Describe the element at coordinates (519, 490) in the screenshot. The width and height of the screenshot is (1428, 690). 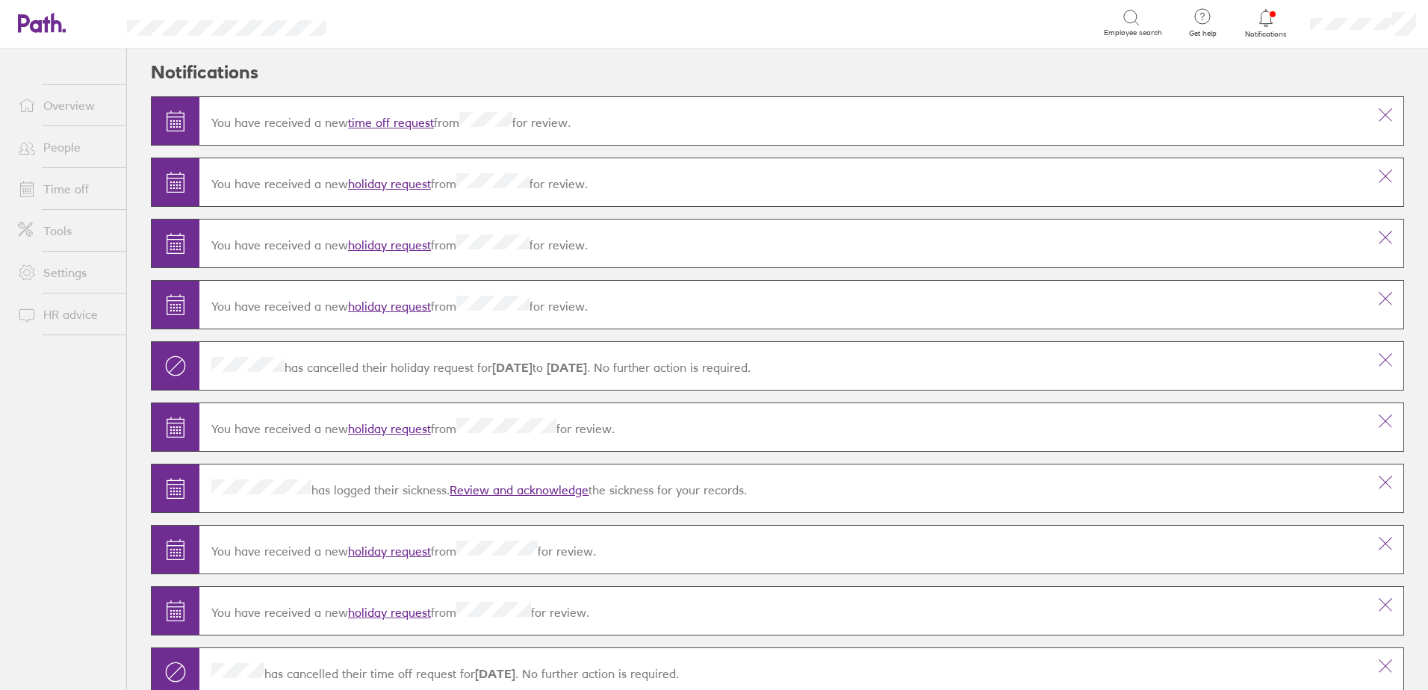
I see `a: Review and acknowledge` at that location.